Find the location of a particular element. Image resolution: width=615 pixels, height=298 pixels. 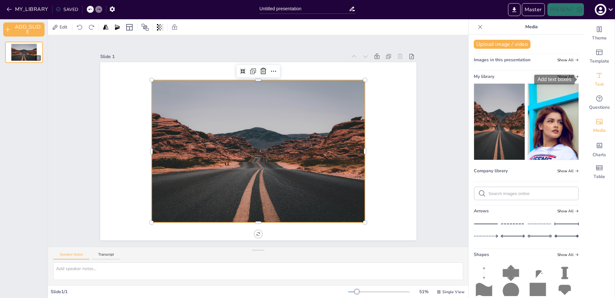

img: photo-1529626455594-4ff0802cfb7e is located at coordinates (553, 121).